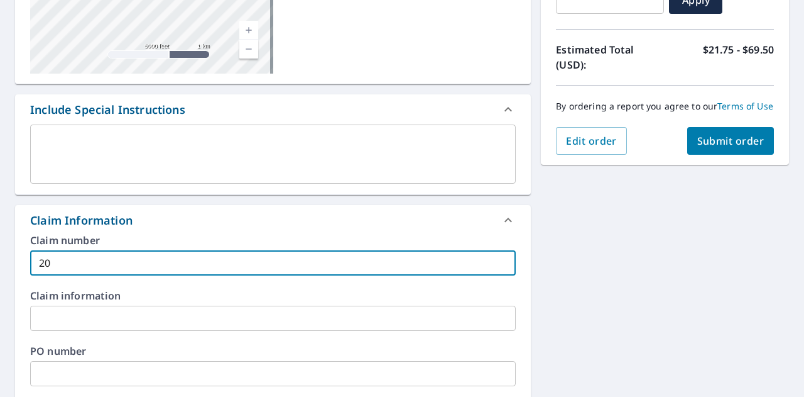 The width and height of the screenshot is (804, 397). I want to click on a: Terms of Use, so click(745, 106).